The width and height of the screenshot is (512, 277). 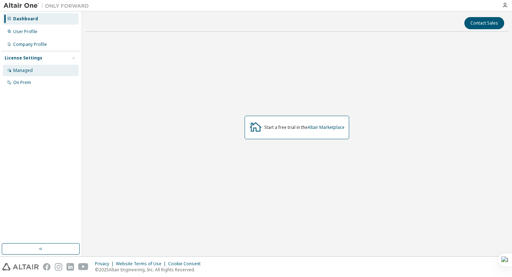 I want to click on img: instagram.svg, so click(x=58, y=267).